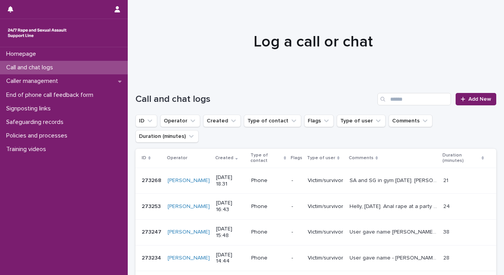 Image resolution: width=504 pixels, height=275 pixels. What do you see at coordinates (447, 257) in the screenshot?
I see `p: 28` at bounding box center [447, 257].